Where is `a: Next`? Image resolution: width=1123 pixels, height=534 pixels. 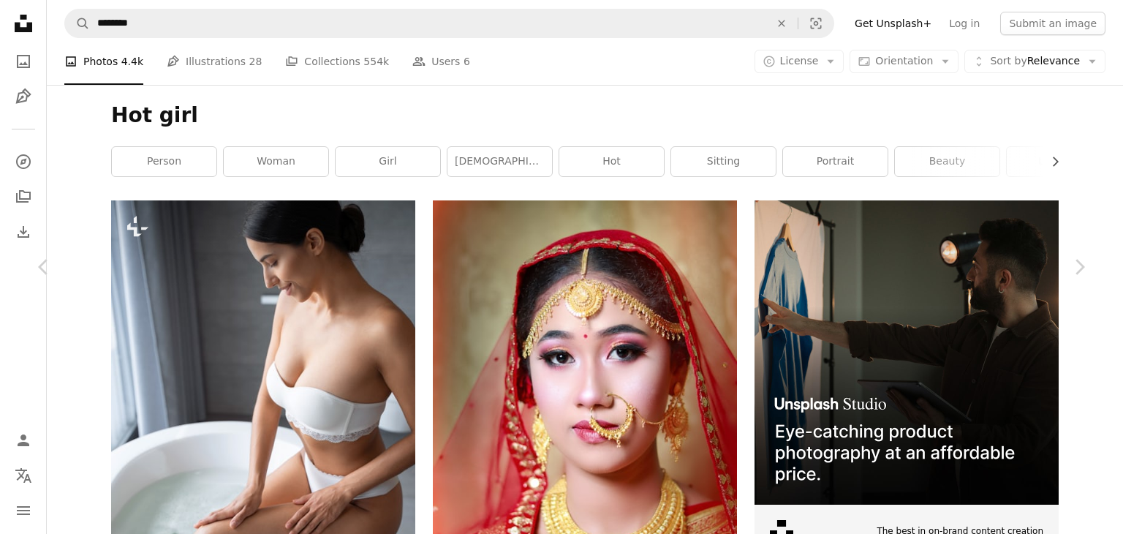
a: Next is located at coordinates (1080, 267).